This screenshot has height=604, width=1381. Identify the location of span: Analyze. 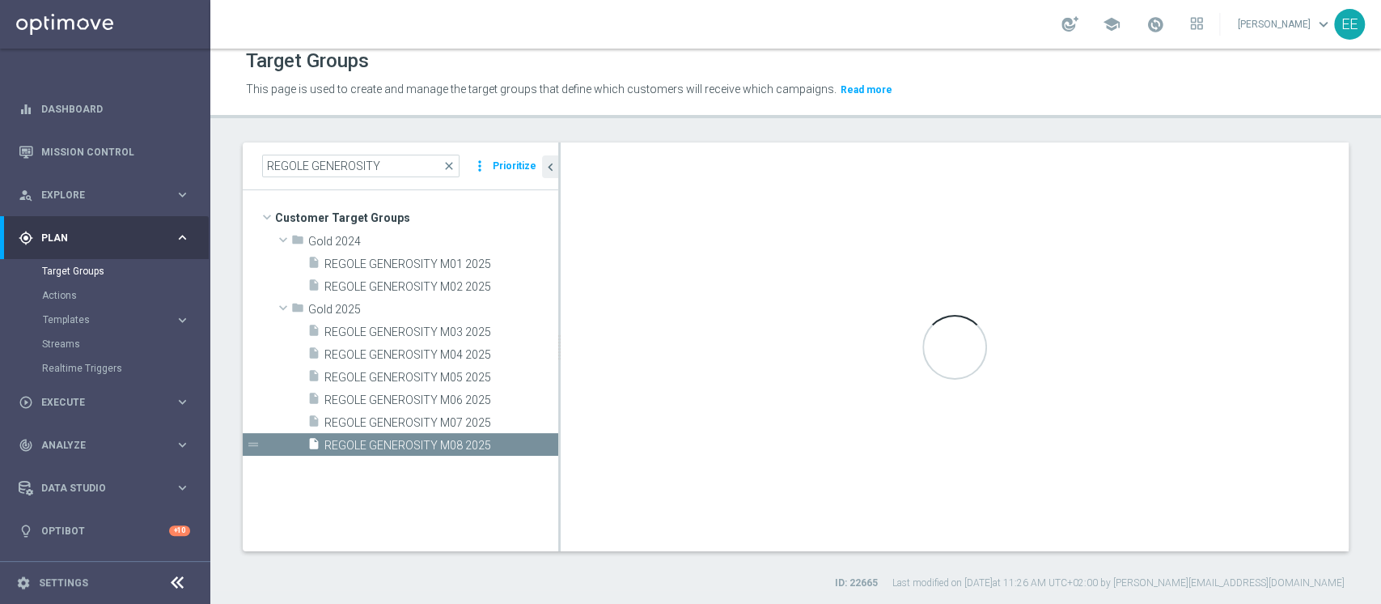
(108, 445).